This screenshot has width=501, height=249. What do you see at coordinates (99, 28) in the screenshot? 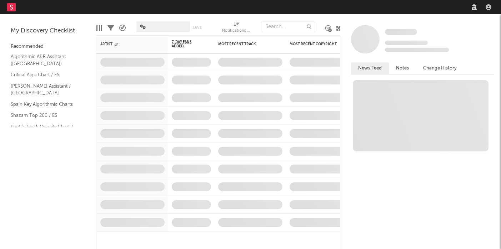
I see `div: Edit Columns` at bounding box center [99, 28].